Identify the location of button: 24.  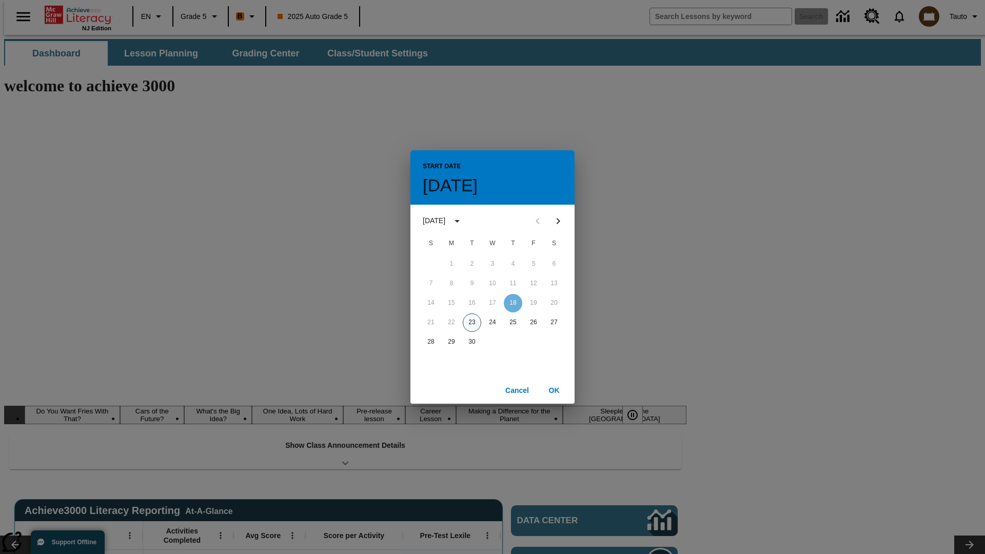
(492, 323).